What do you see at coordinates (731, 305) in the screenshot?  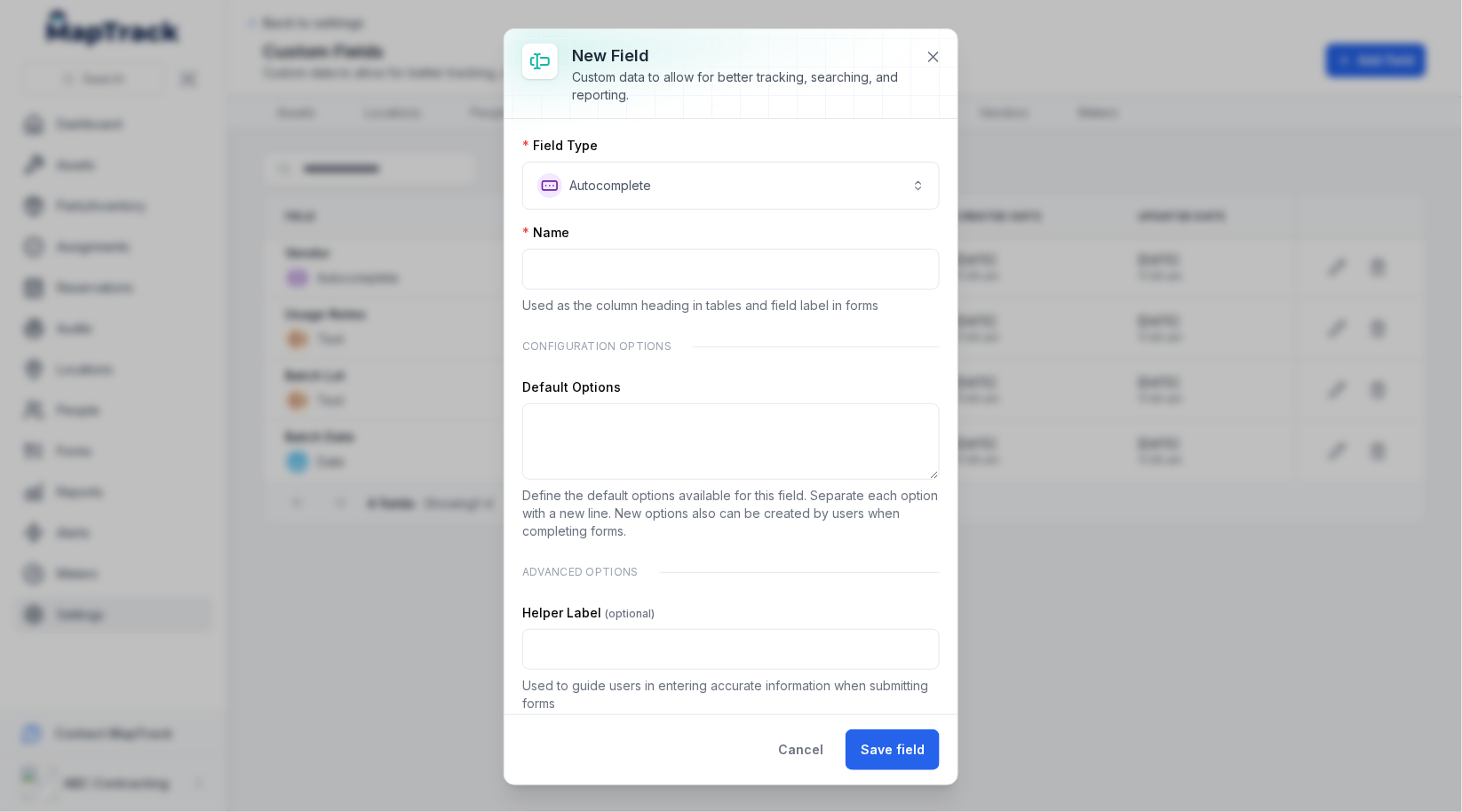 I see `p: Used as the column heading in tables and field label in forms` at bounding box center [731, 305].